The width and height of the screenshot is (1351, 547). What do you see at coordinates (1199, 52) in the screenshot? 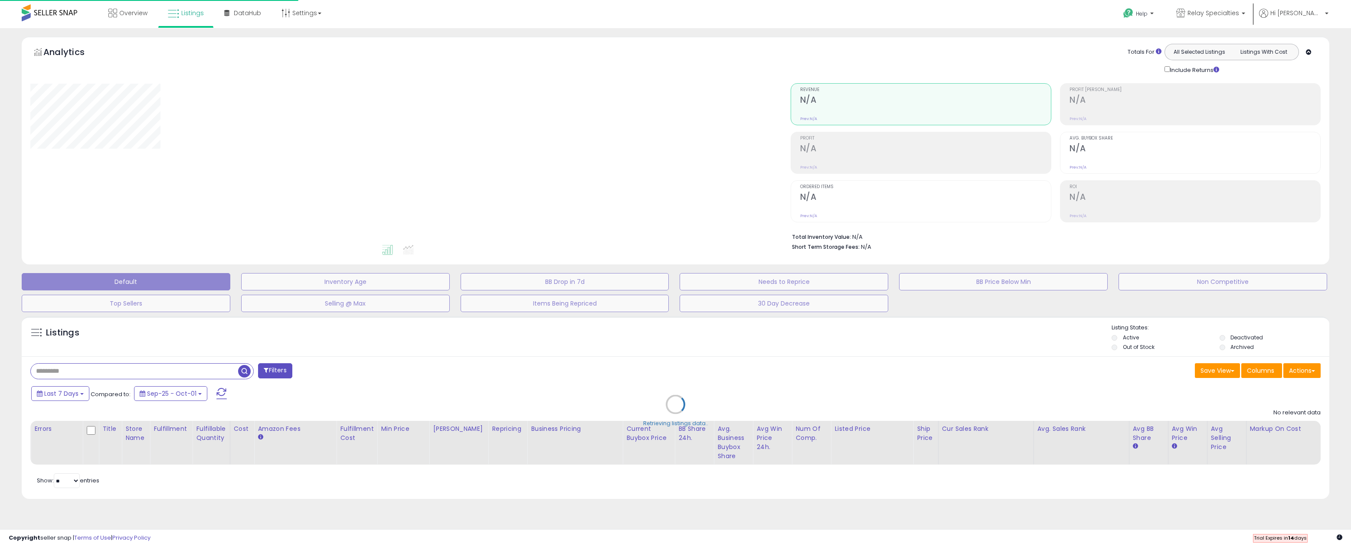
I see `button: All Selected Listings` at bounding box center [1199, 52].